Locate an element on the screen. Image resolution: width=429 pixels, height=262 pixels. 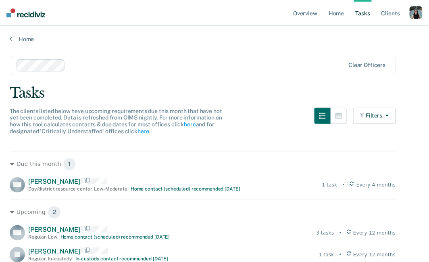
div: 3 tasks is located at coordinates (326, 233).